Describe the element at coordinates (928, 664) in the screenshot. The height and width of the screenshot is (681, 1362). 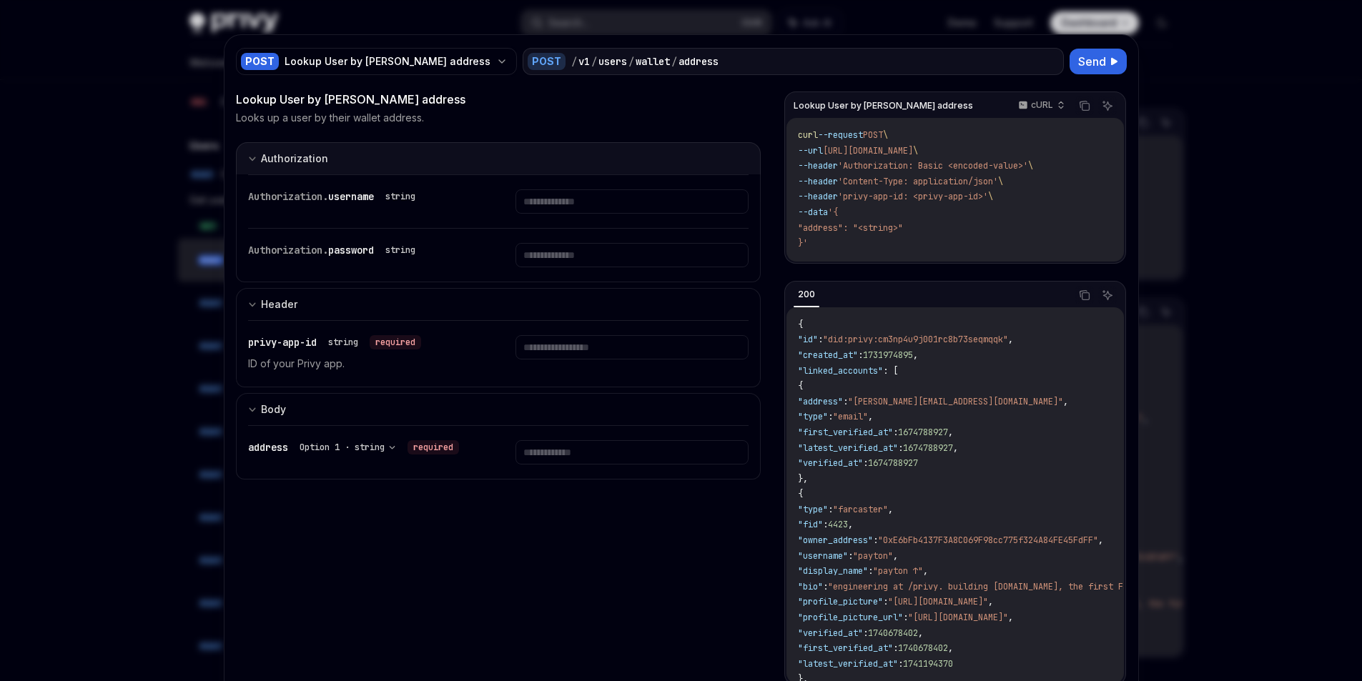
I see `span: 1741194370` at that location.